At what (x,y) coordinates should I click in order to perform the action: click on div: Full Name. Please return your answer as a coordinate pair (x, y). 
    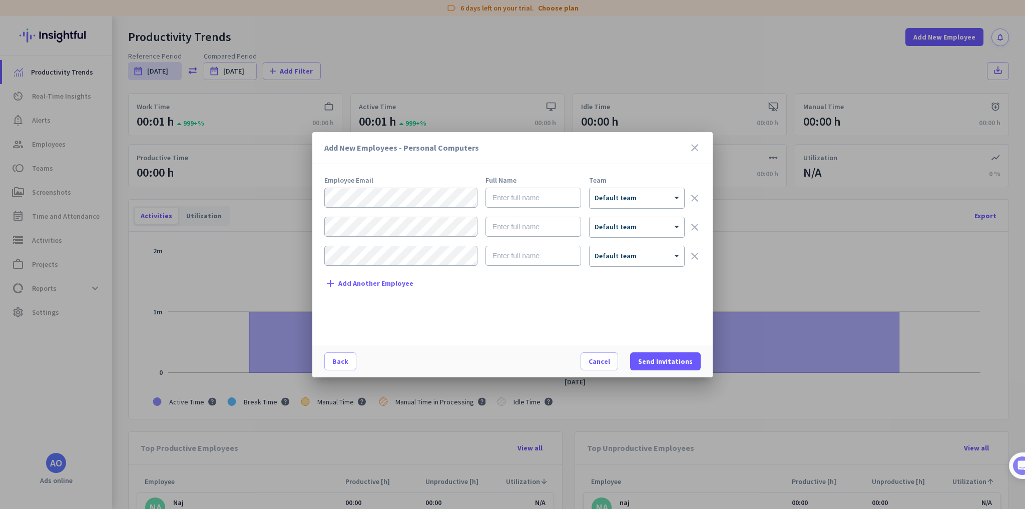
    Looking at the image, I should click on (533, 180).